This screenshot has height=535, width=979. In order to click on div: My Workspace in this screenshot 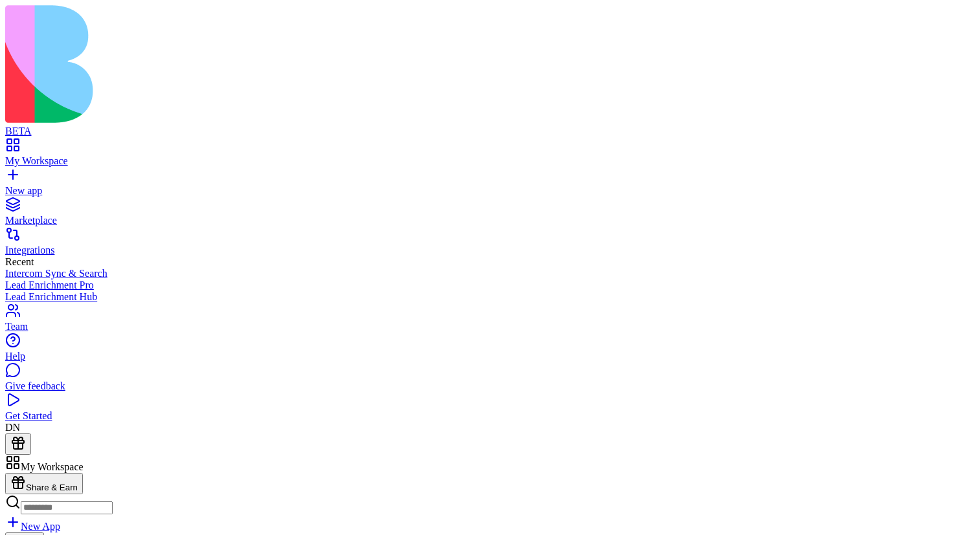, I will do `click(489, 161)`.